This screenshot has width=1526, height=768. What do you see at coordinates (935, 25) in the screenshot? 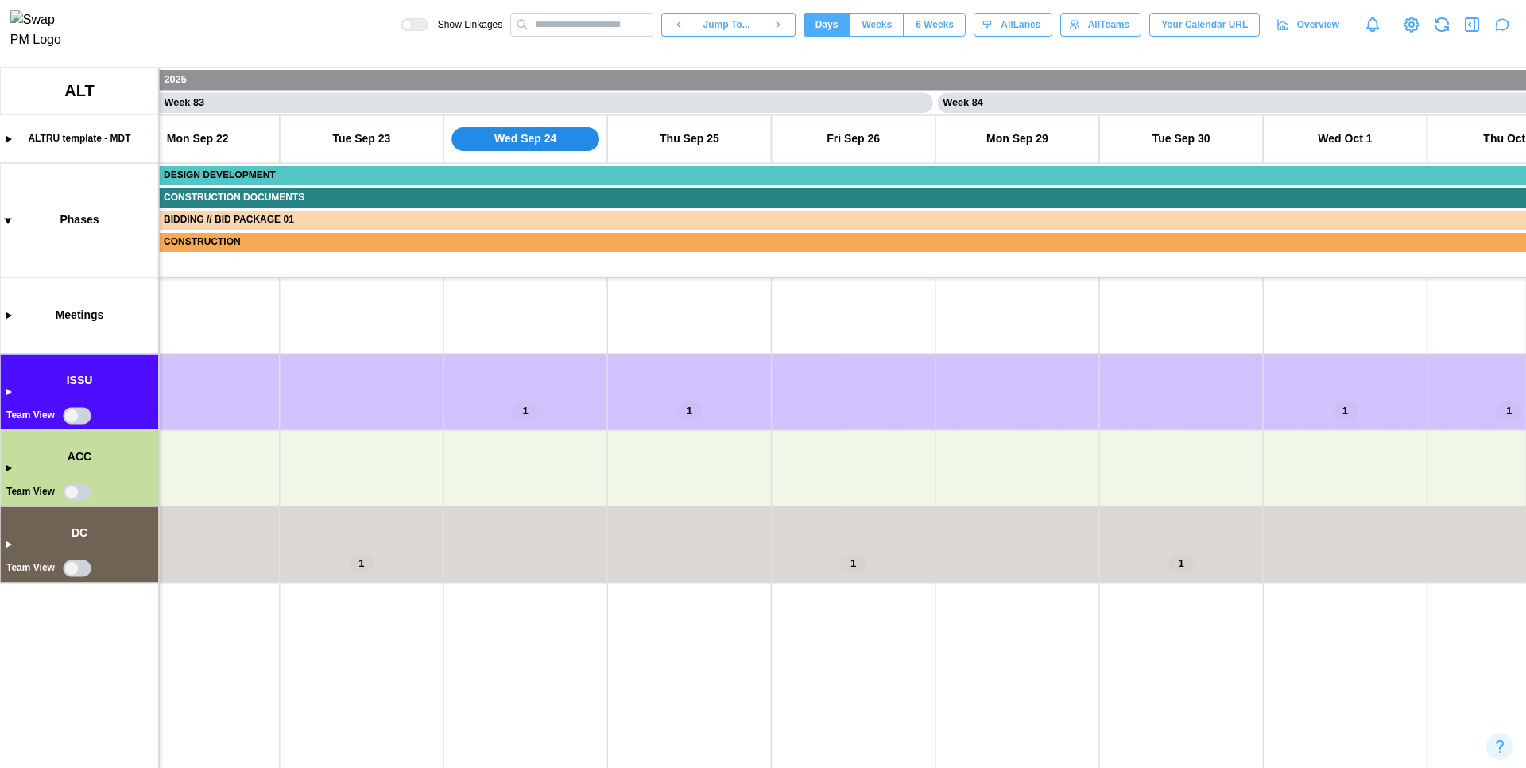
I see `span: 6 Weeks` at bounding box center [935, 25].